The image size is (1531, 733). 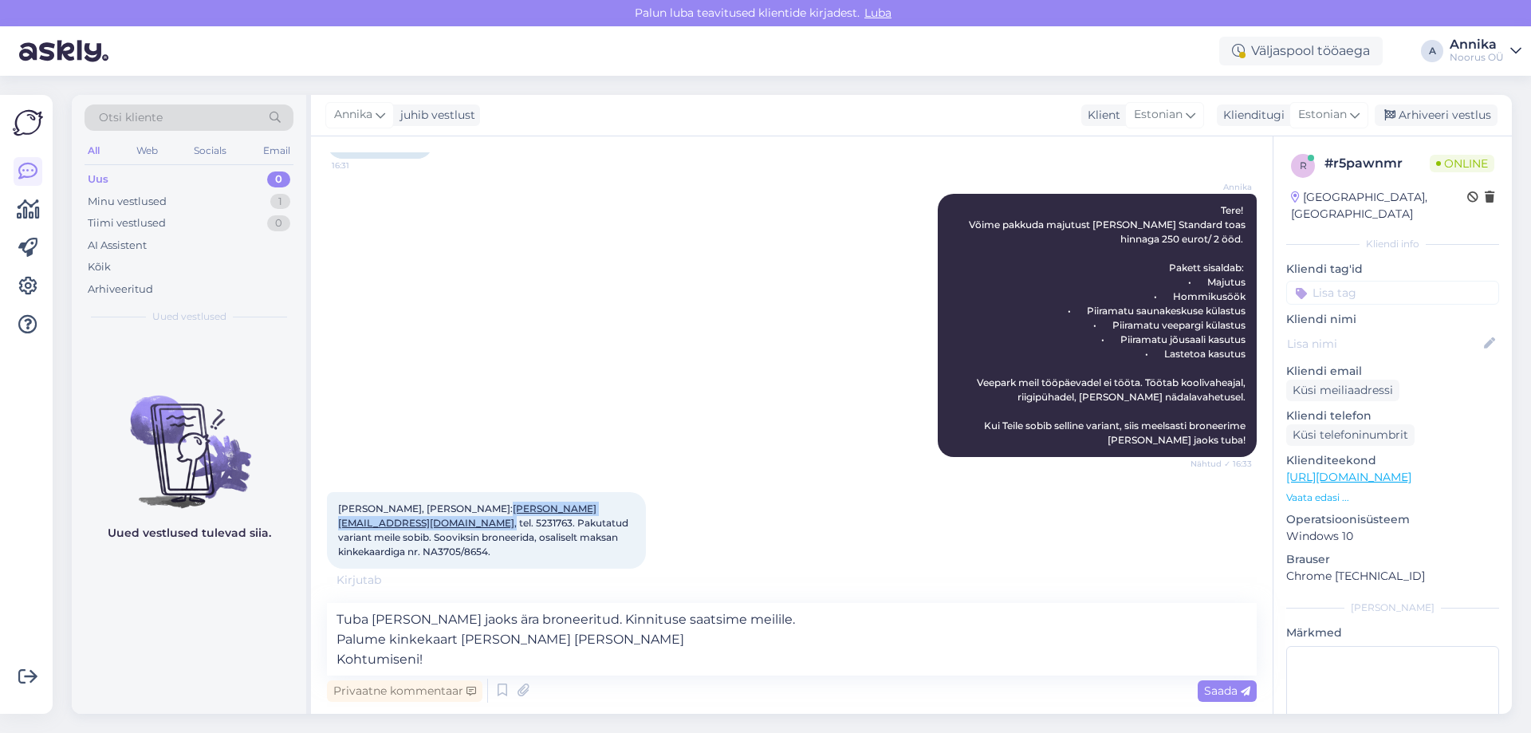 What do you see at coordinates (189, 317) in the screenshot?
I see `span: Uued vestlused` at bounding box center [189, 317].